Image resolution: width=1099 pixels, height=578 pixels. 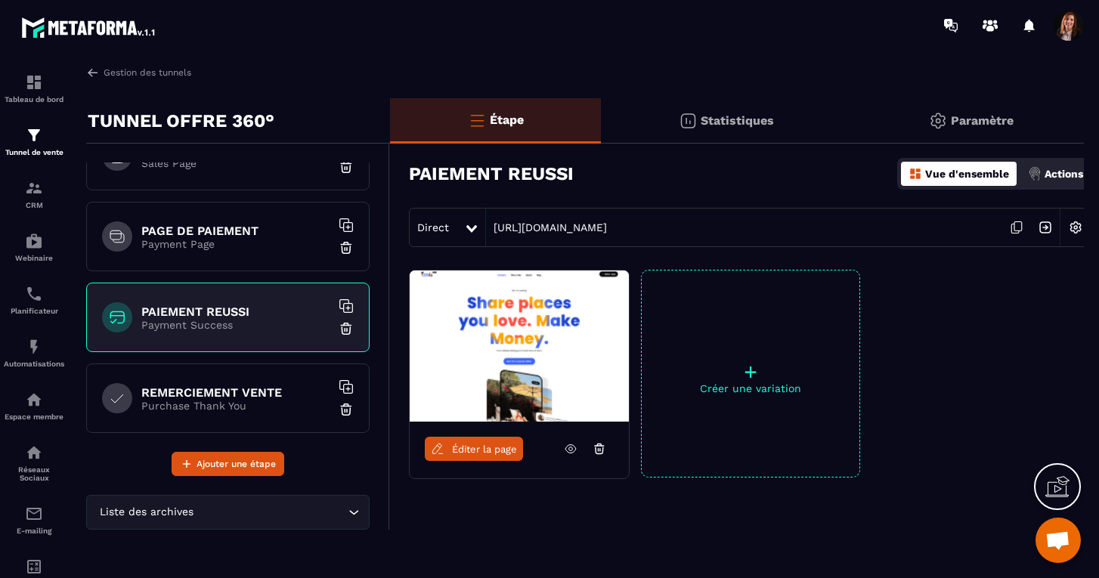 I want to click on p: Purchase Thank You, so click(x=236, y=406).